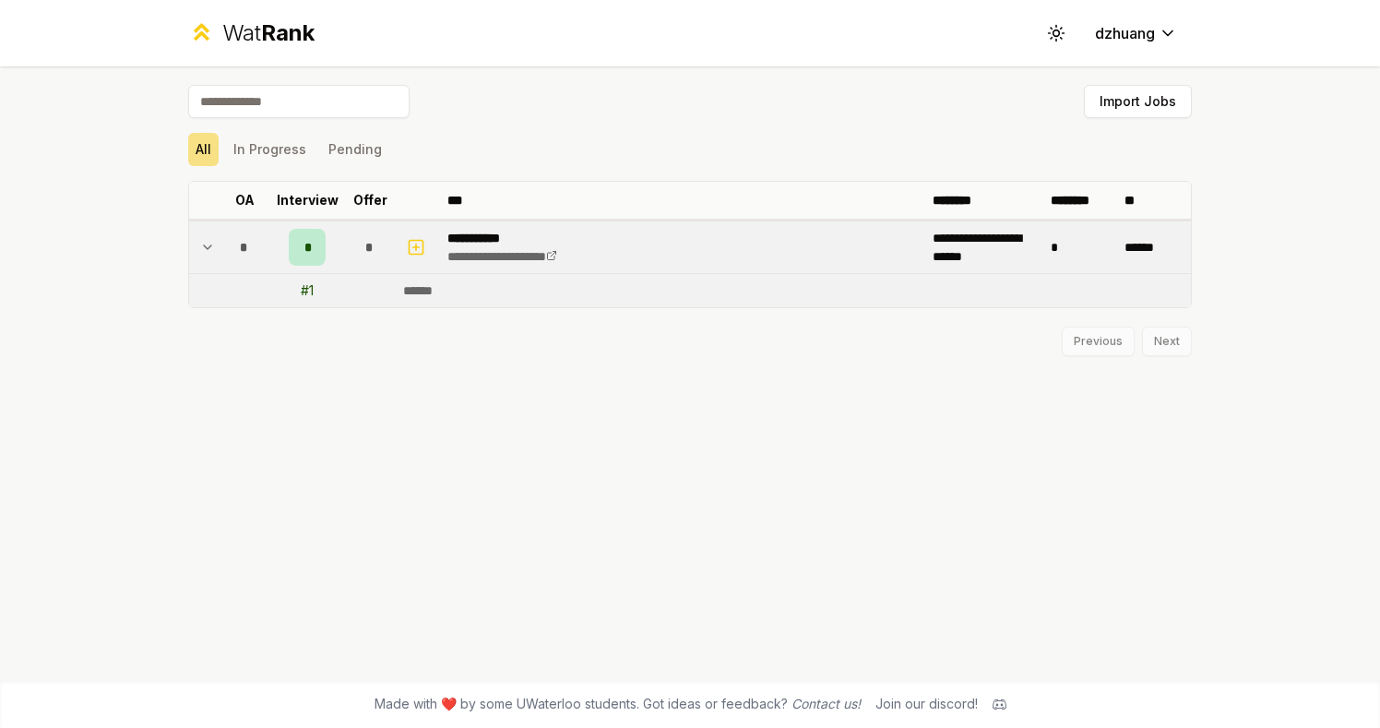 Image resolution: width=1380 pixels, height=728 pixels. Describe the element at coordinates (617, 704) in the screenshot. I see `span: Made with ❤️ by some UWaterloo students. Got ideas or feedback?` at that location.